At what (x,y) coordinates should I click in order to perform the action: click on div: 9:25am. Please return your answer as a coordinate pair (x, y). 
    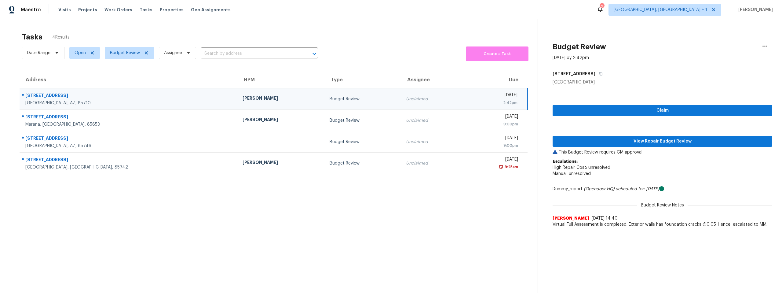
    Looking at the image, I should click on (511, 167).